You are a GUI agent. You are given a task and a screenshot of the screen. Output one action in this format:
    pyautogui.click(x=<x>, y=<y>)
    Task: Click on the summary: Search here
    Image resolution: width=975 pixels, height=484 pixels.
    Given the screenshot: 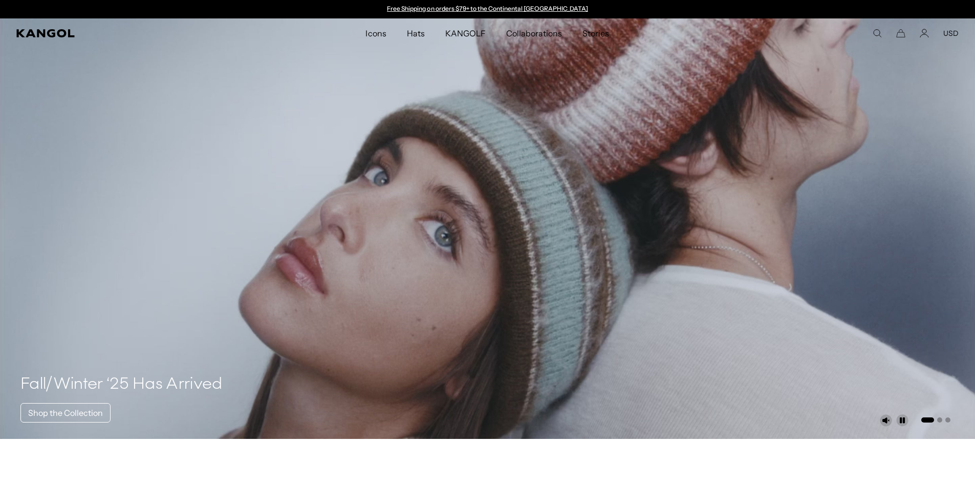 What is the action you would take?
    pyautogui.click(x=877, y=33)
    